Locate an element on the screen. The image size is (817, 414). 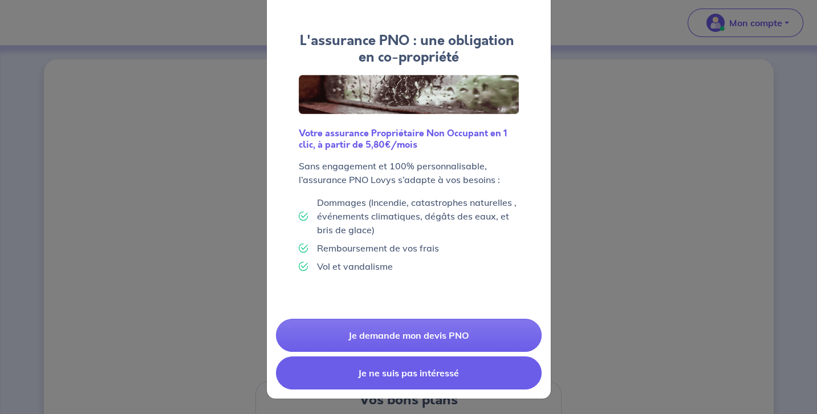
button: Je ne suis pas intéressé is located at coordinates (409, 373).